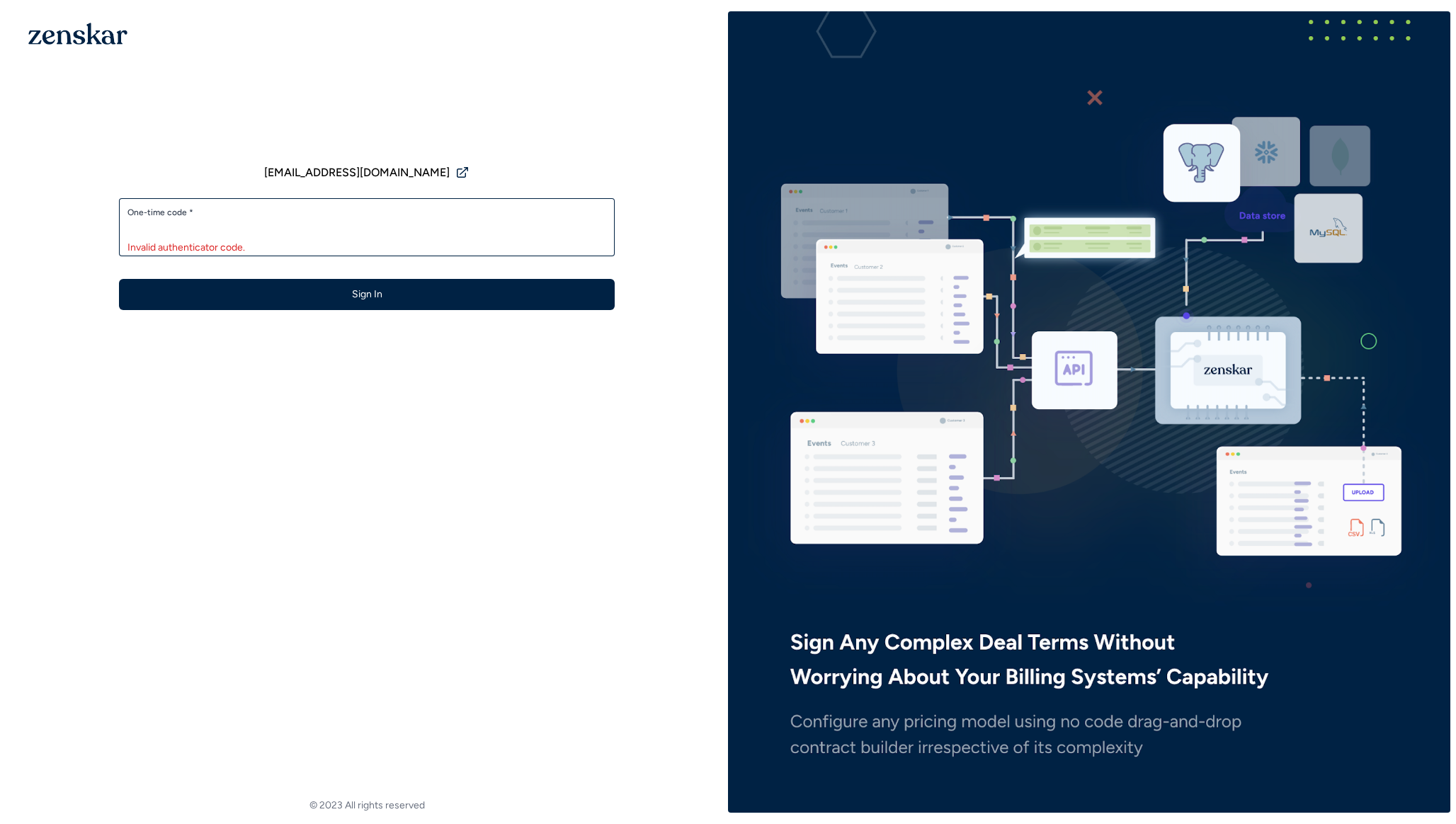  I want to click on button: Sign In, so click(367, 295).